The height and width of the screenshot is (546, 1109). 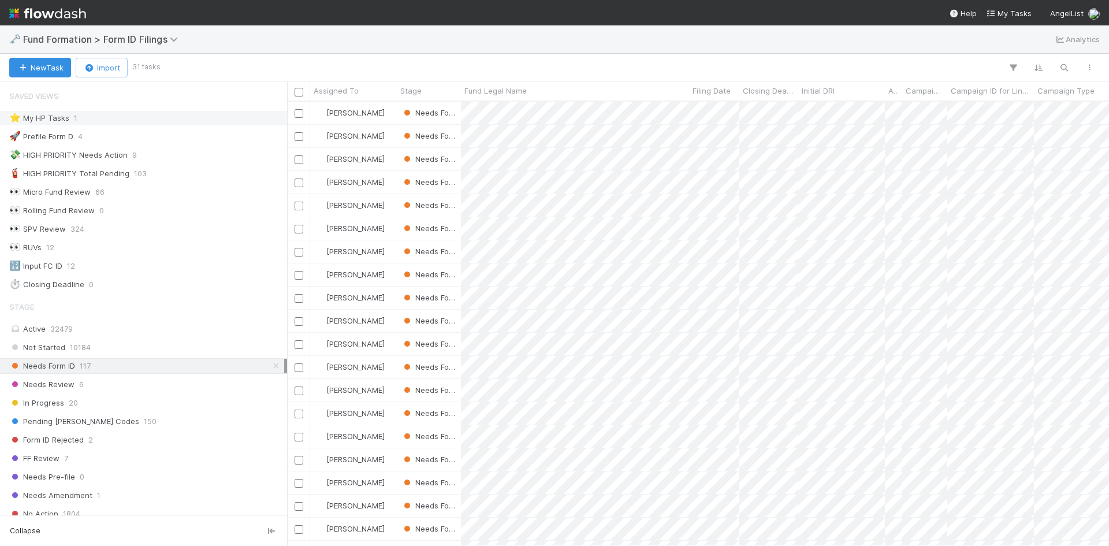 I want to click on span: 6, so click(x=81, y=384).